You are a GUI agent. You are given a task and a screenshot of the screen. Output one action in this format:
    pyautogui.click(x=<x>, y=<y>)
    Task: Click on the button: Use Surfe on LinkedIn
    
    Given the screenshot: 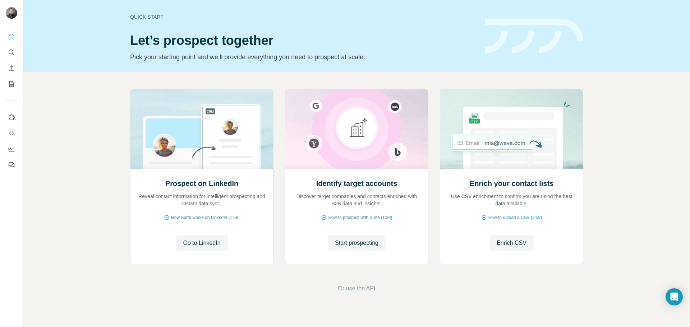 What is the action you would take?
    pyautogui.click(x=11, y=117)
    